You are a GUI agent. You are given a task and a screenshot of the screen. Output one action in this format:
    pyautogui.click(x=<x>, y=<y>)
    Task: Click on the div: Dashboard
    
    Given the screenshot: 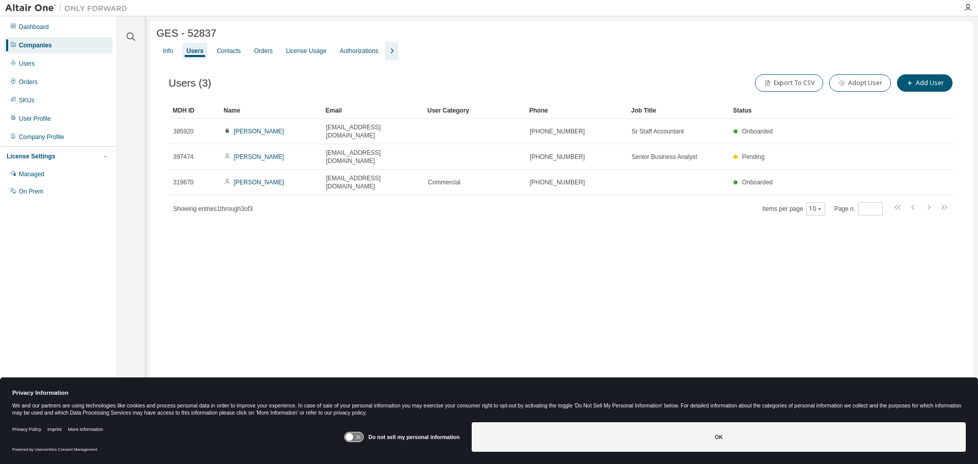 What is the action you would take?
    pyautogui.click(x=34, y=27)
    